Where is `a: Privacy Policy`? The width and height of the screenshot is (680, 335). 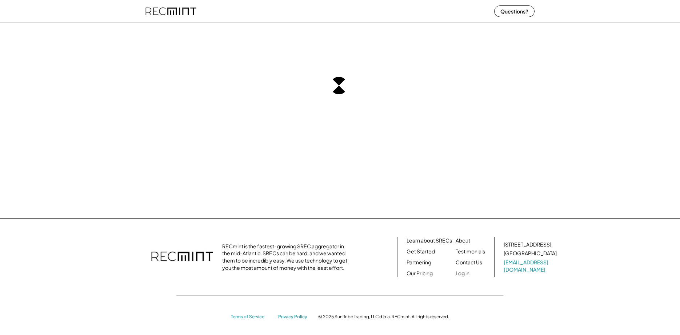 a: Privacy Policy is located at coordinates (295, 316).